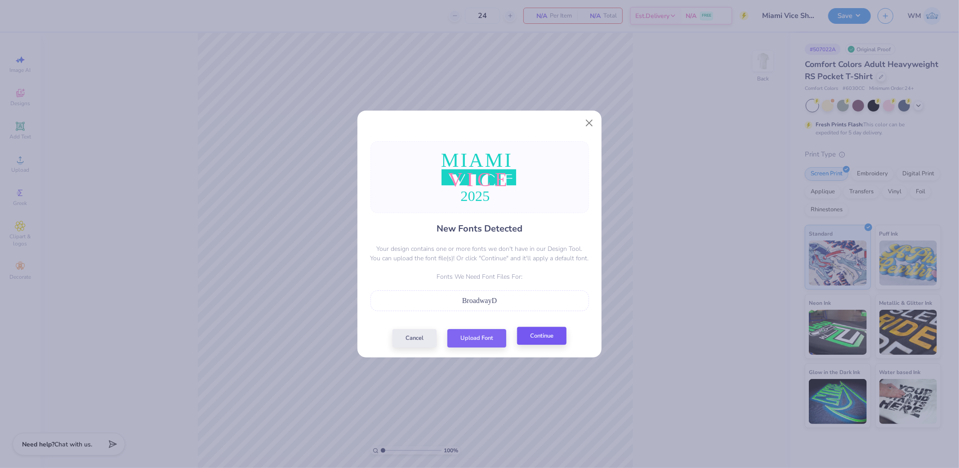 The width and height of the screenshot is (959, 468). What do you see at coordinates (480, 254) in the screenshot?
I see `p: Your design contains one or more fonts we don't have in our Design Tool. You can upload the font ...` at bounding box center [480, 254].